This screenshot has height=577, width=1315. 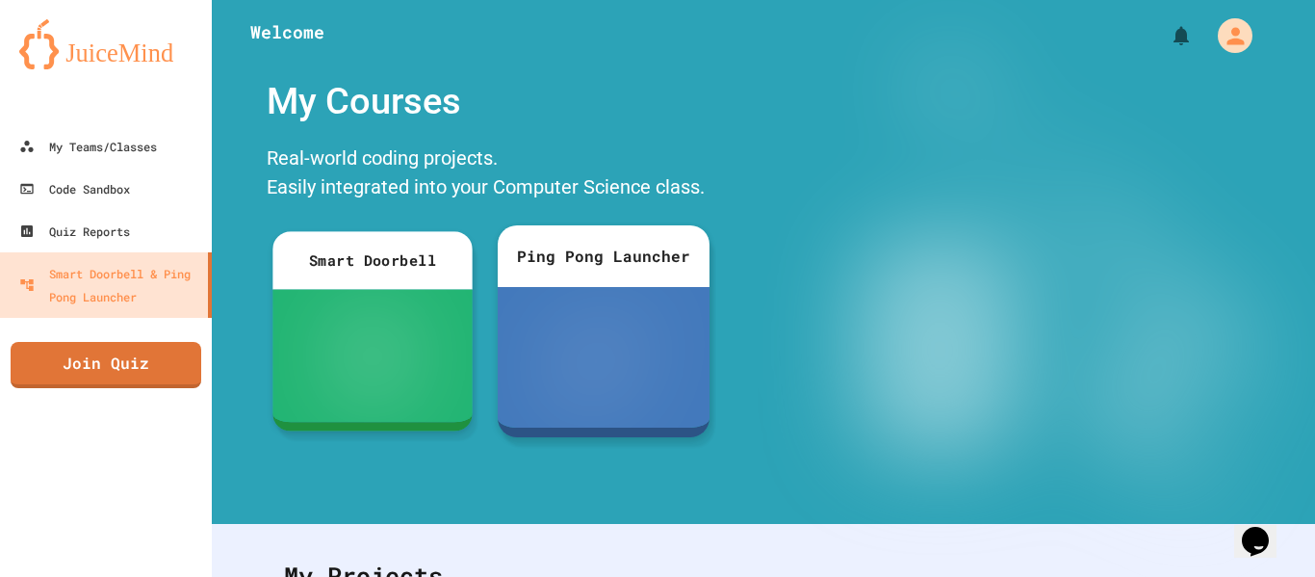 I want to click on img: banner-image-my-projects.png, so click(x=1039, y=284).